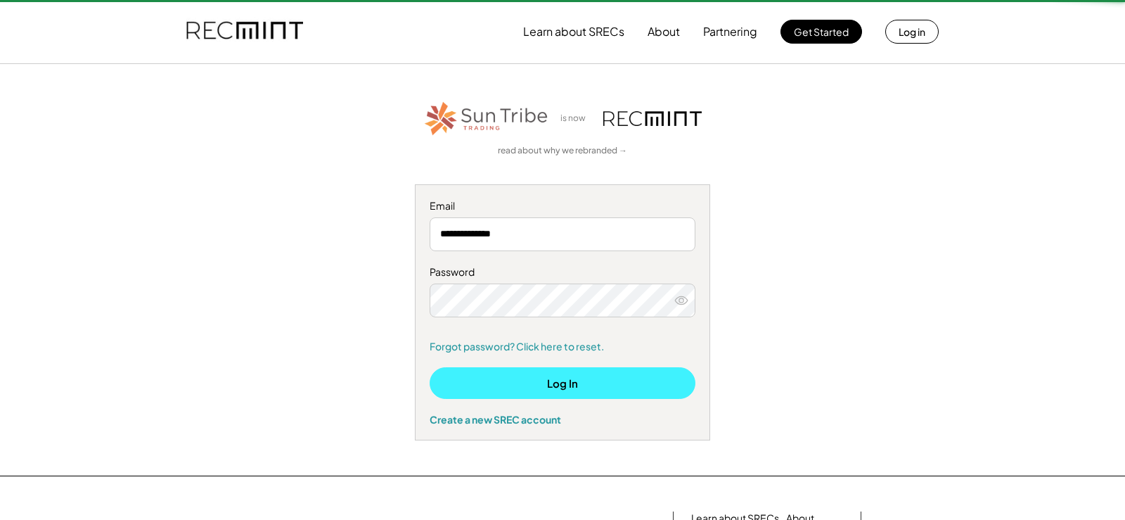 Image resolution: width=1125 pixels, height=520 pixels. I want to click on button: Get Started, so click(821, 32).